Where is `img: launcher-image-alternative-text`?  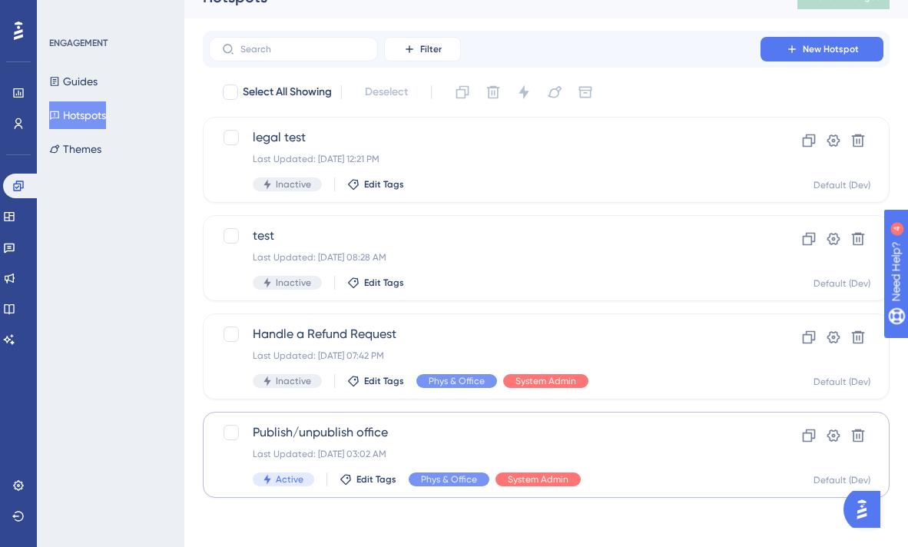 img: launcher-image-alternative-text is located at coordinates (18, 23).